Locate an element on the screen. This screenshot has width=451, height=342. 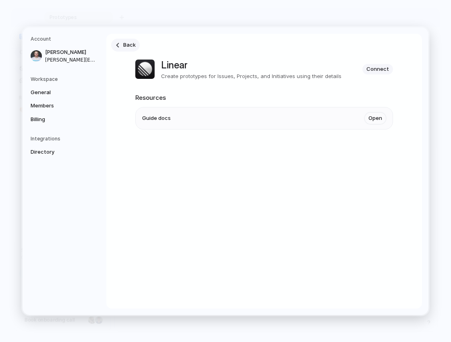
span: Billing is located at coordinates (56, 119).